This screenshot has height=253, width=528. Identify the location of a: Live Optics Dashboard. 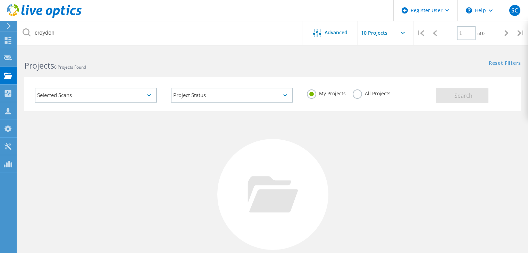
(44, 17).